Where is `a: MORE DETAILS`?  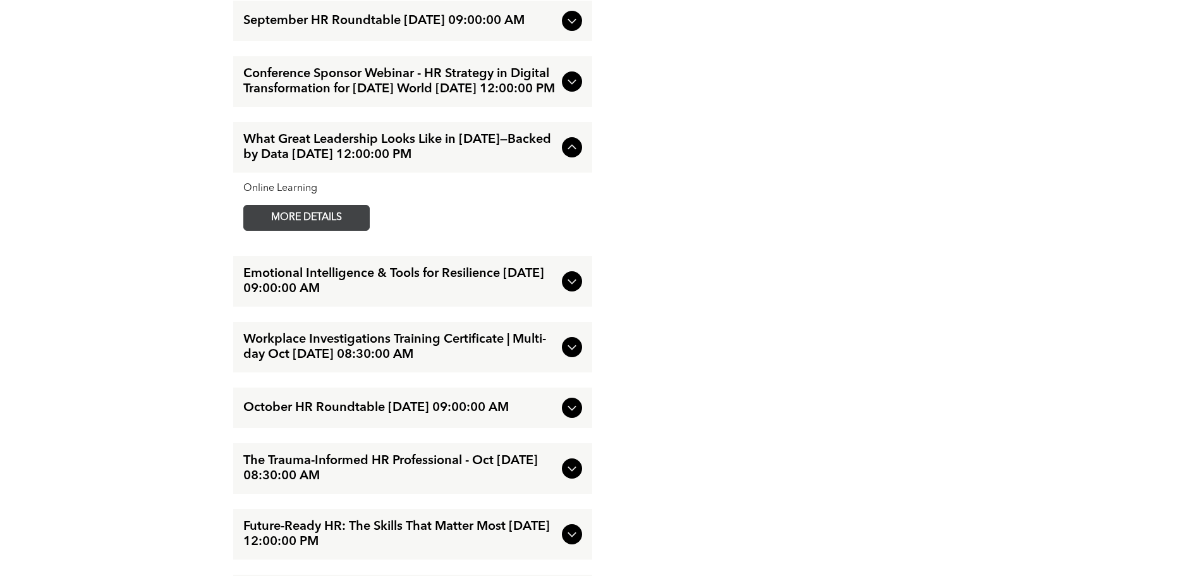
a: MORE DETAILS is located at coordinates (307, 217).